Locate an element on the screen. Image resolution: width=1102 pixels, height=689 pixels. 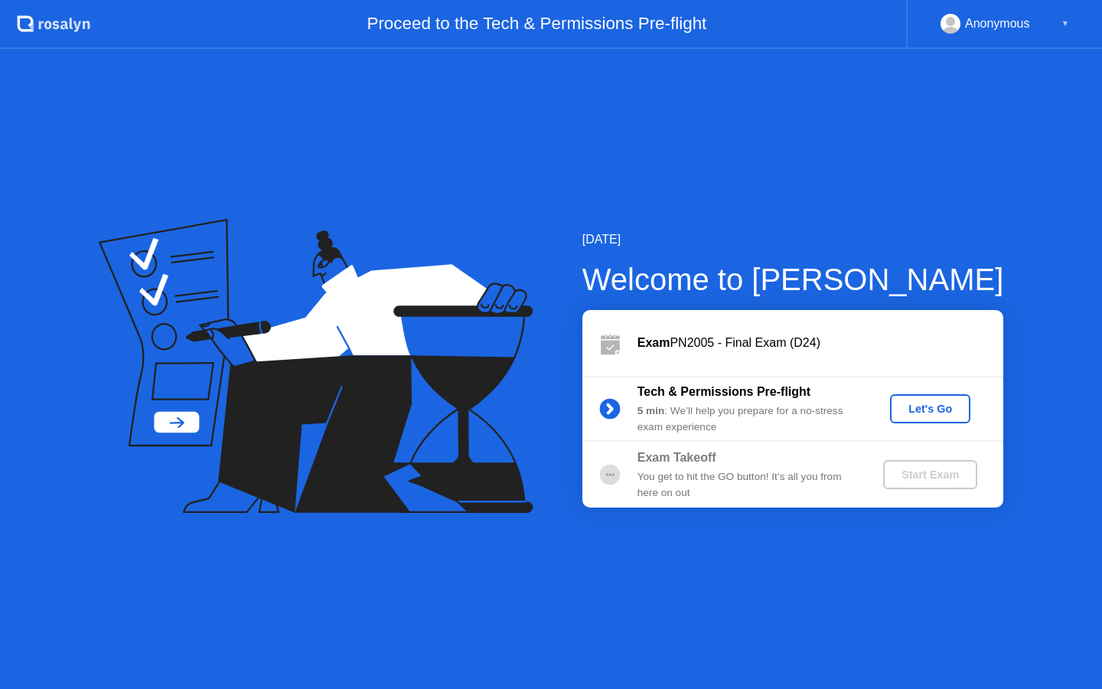
div: PN2005 - Final Exam (D24) is located at coordinates (821, 343).